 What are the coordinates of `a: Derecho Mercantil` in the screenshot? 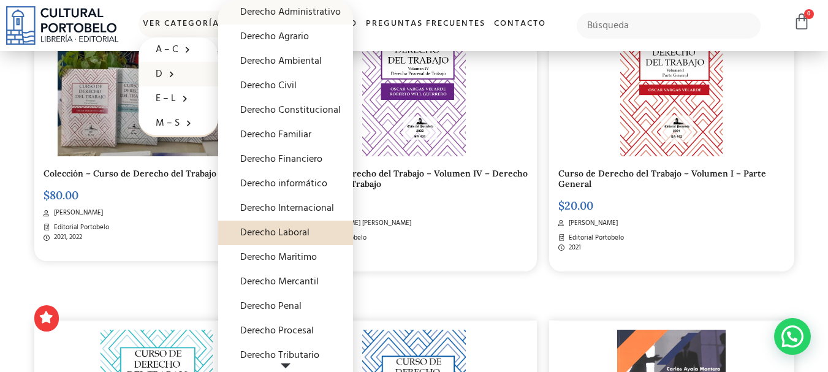 It's located at (286, 282).